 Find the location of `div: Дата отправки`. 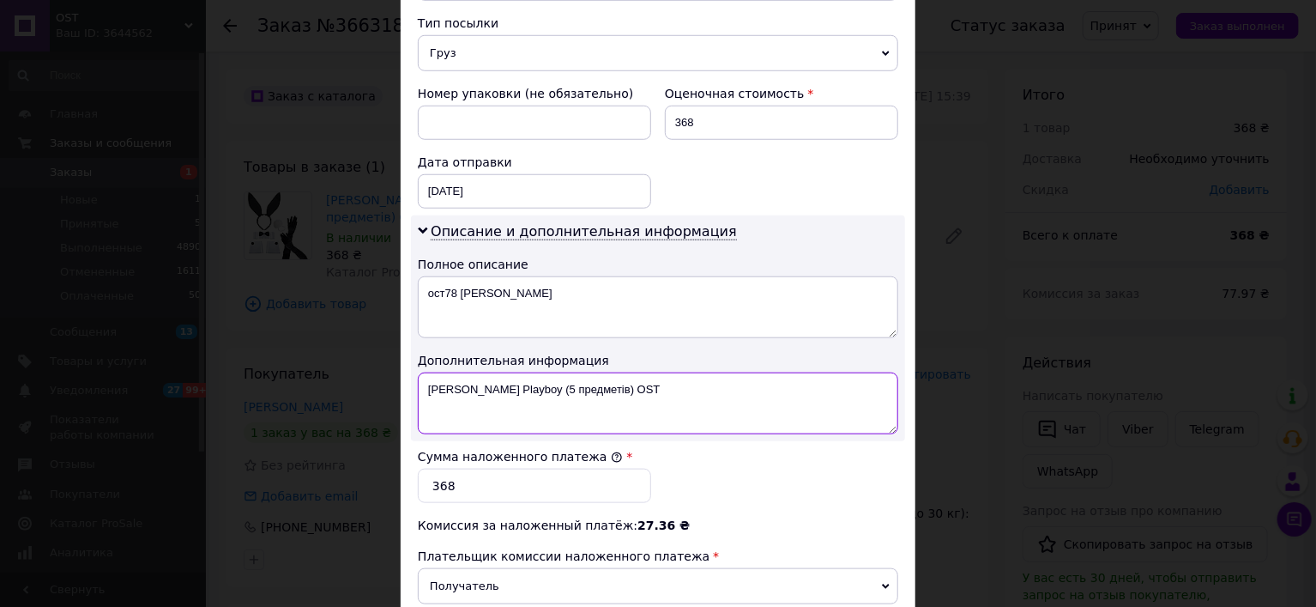

div: Дата отправки is located at coordinates (535, 162).